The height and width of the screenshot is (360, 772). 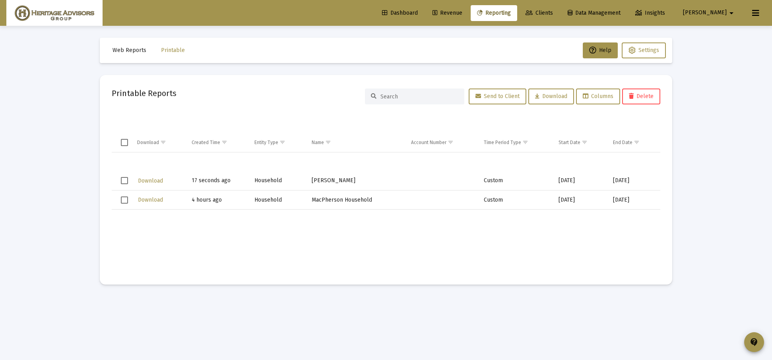 What do you see at coordinates (173, 50) in the screenshot?
I see `span: Printable` at bounding box center [173, 50].